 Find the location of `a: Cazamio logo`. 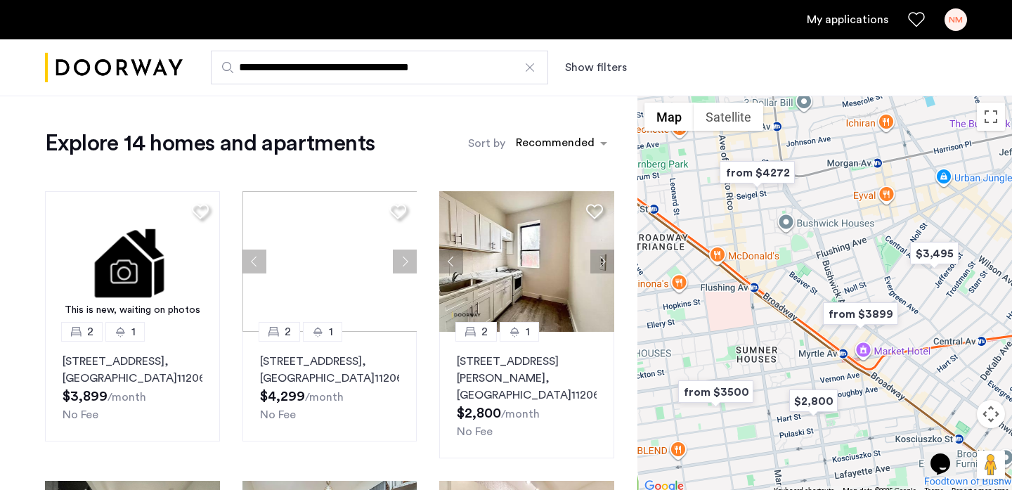

a: Cazamio logo is located at coordinates (114, 67).